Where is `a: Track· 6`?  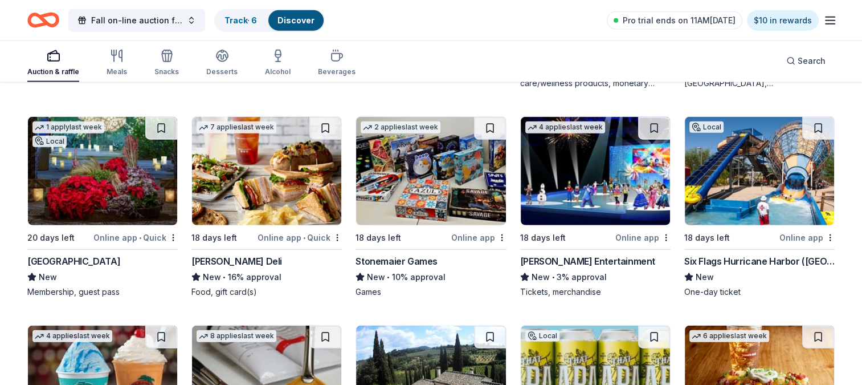
a: Track· 6 is located at coordinates (240, 20).